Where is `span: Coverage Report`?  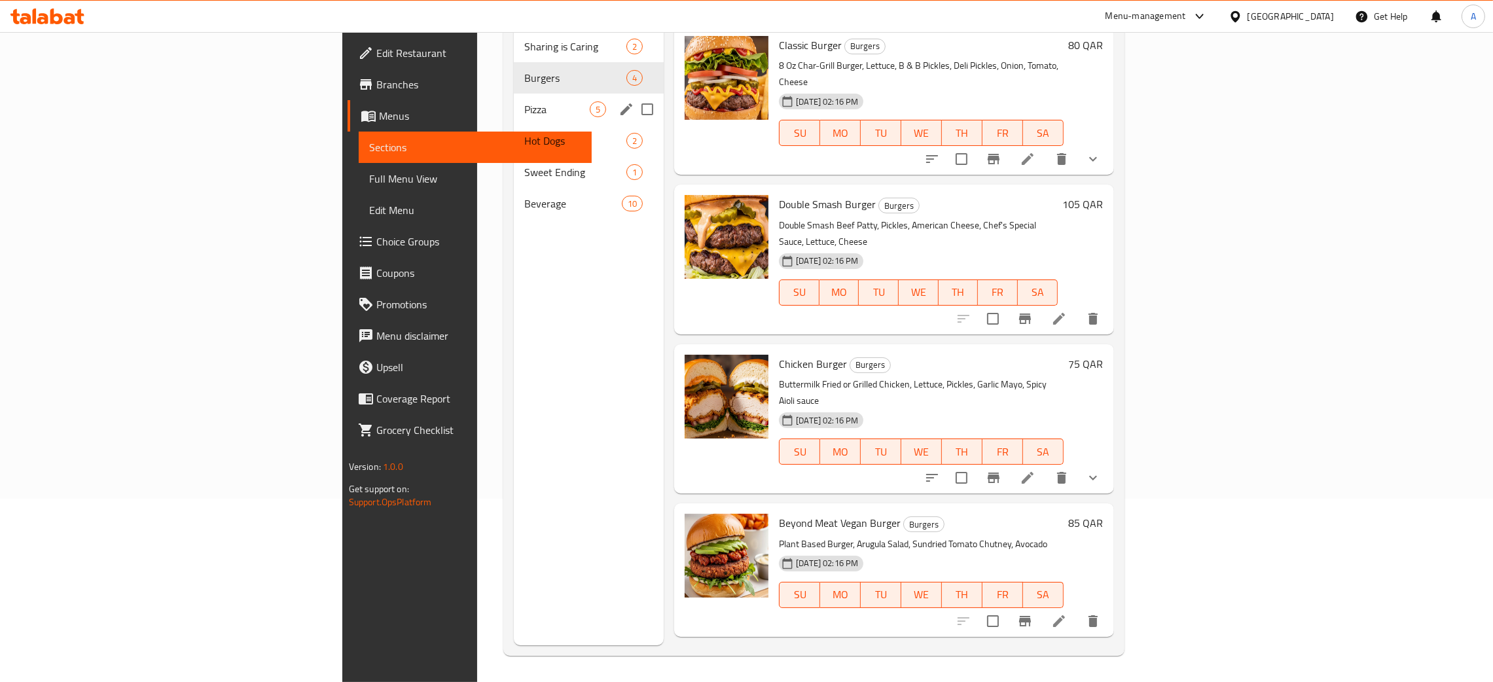
span: Coverage Report is located at coordinates (479, 399).